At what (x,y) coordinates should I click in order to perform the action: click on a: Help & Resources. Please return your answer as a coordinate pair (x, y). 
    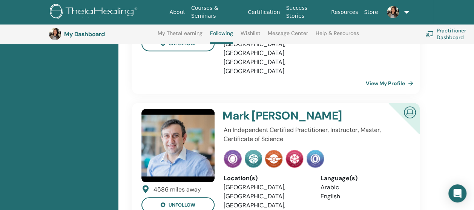
    Looking at the image, I should click on (337, 36).